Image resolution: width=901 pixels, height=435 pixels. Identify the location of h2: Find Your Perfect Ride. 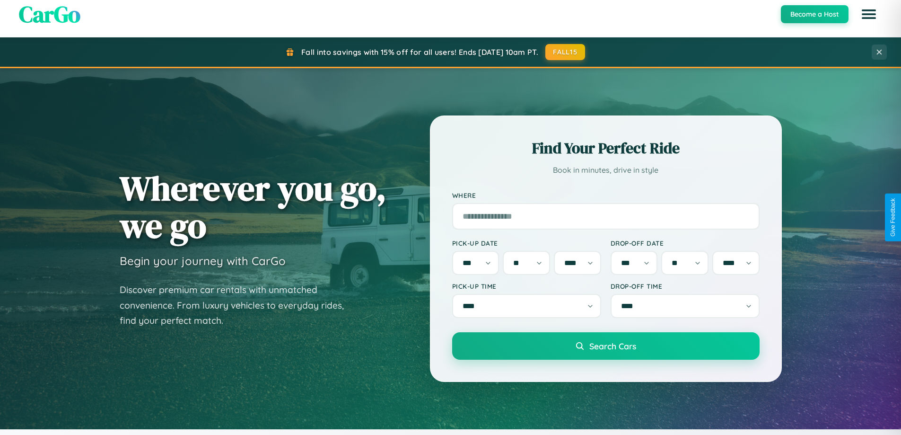
(606, 148).